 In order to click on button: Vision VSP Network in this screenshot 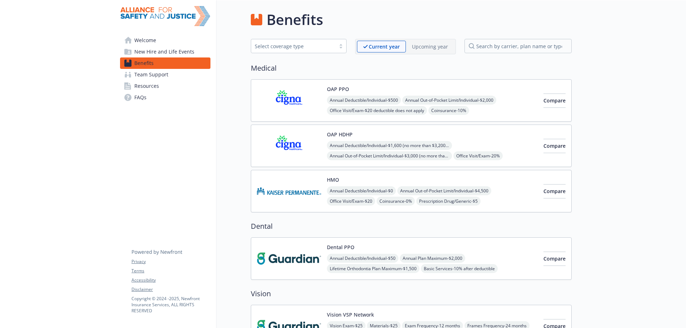, I will do `click(351, 315)`.